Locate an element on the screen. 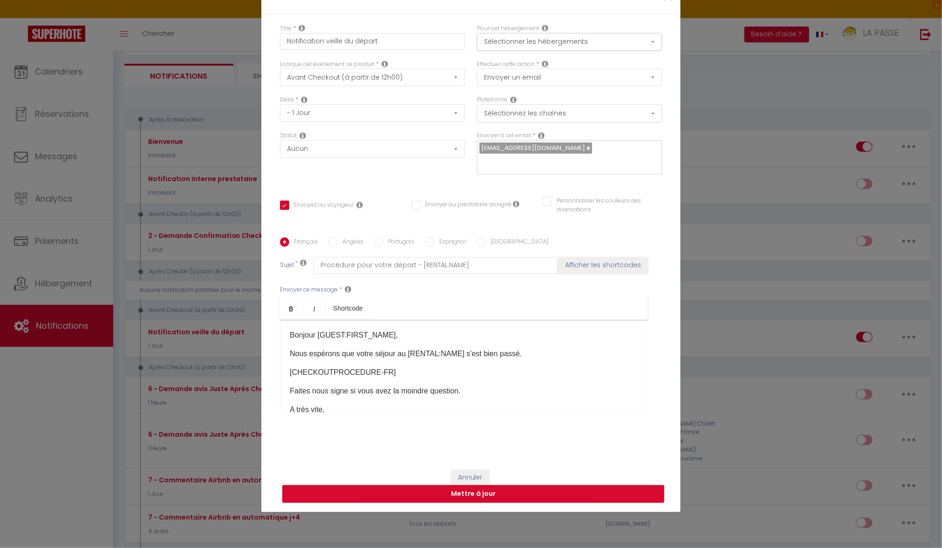 The image size is (942, 548). p: [CHECKOUTPROCEDURE-FR] is located at coordinates (464, 373).